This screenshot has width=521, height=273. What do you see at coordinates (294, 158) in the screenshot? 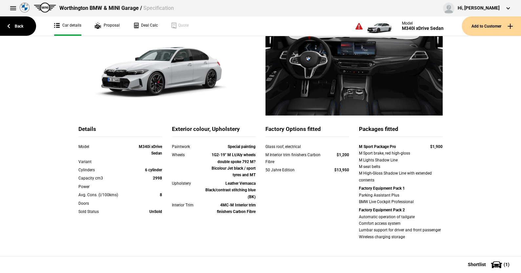
I see `div: M Interior trim finishers Carbon Fibre` at bounding box center [294, 158].